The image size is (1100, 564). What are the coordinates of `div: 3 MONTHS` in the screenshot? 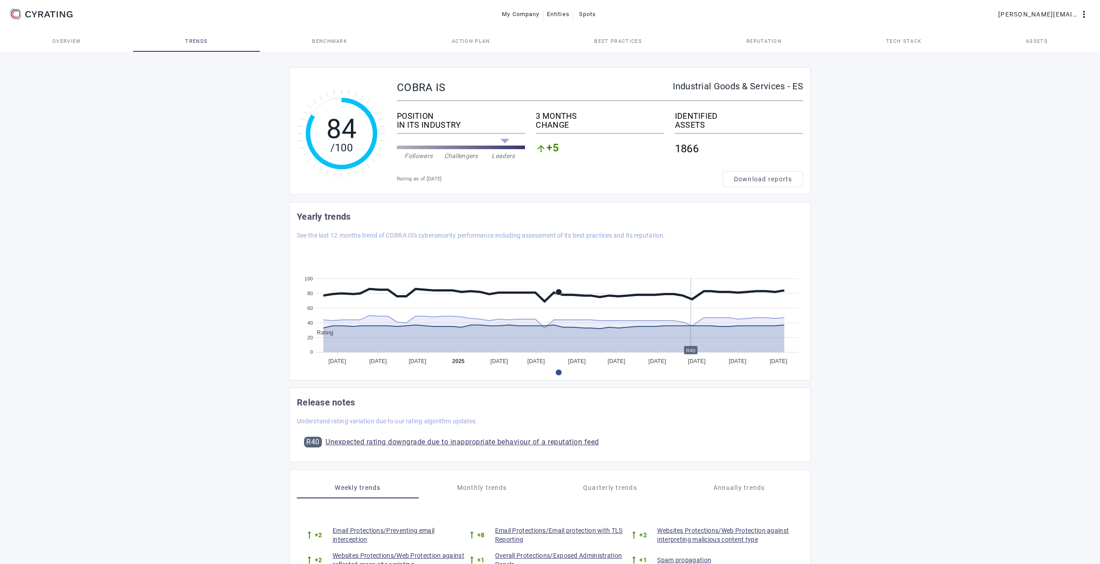 It's located at (600, 116).